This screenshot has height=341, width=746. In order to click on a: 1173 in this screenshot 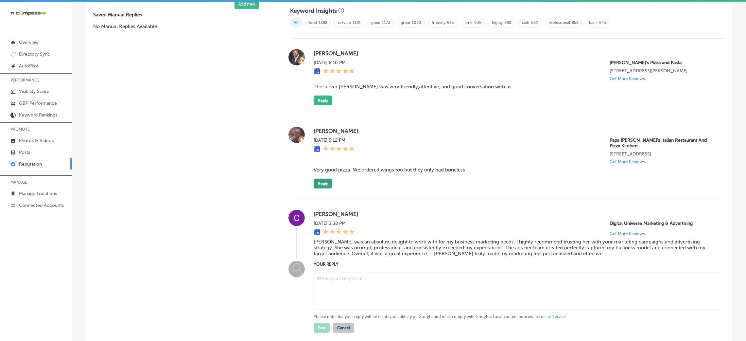, I will do `click(386, 23)`.